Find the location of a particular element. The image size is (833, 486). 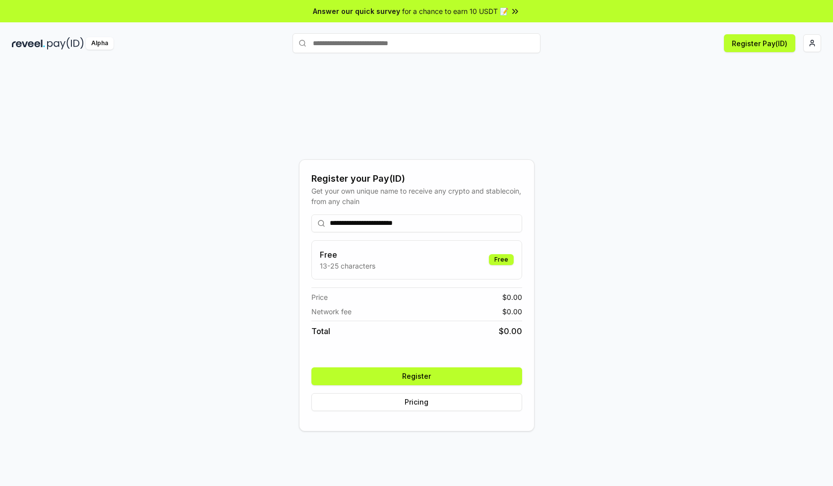

p: 13-25 characters is located at coordinates (348, 265).